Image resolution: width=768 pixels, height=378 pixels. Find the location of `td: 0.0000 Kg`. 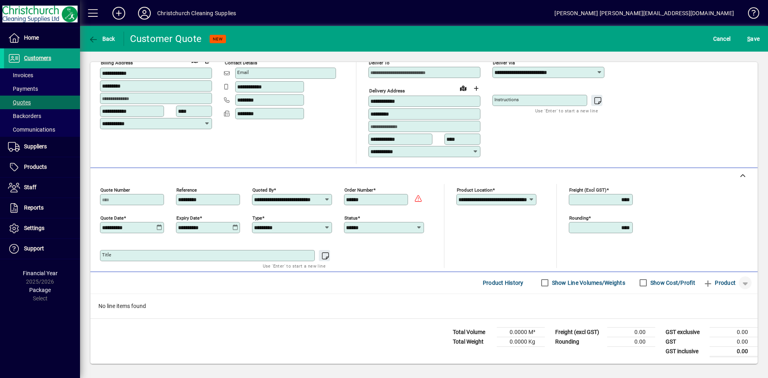

td: 0.0000 Kg is located at coordinates (521, 341).